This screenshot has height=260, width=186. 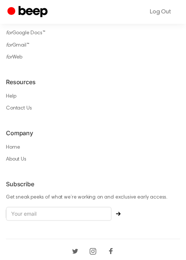 I want to click on a: Log Out, so click(x=160, y=12).